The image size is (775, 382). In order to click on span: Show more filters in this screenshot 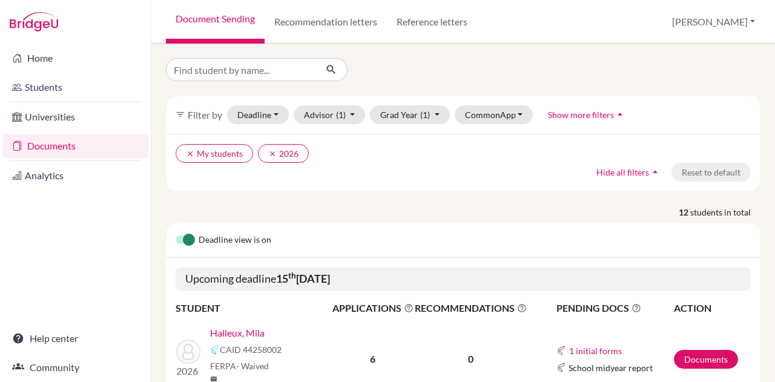, I will do `click(581, 115)`.